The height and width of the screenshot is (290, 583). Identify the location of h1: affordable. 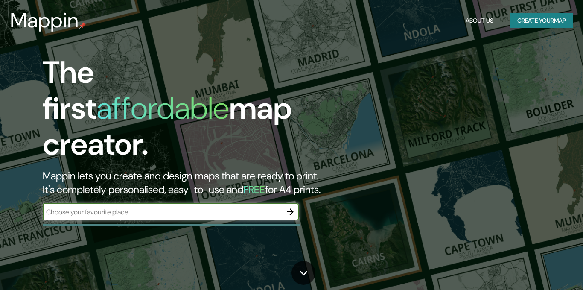
(162, 108).